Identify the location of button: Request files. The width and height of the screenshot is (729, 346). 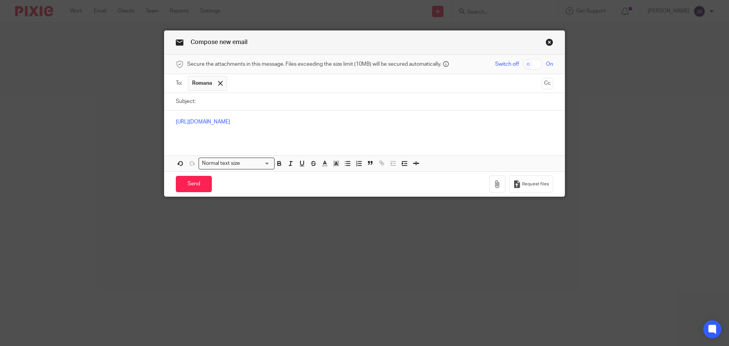
(531, 184).